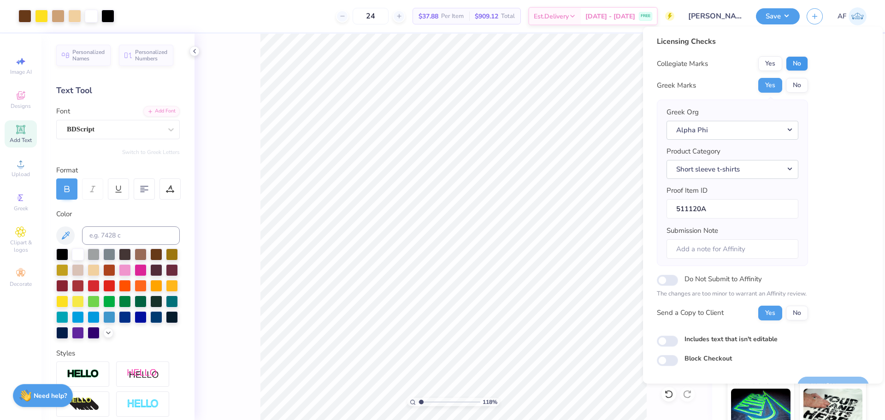 The height and width of the screenshot is (420, 885). What do you see at coordinates (551, 16) in the screenshot?
I see `span: Est. Delivery` at bounding box center [551, 16].